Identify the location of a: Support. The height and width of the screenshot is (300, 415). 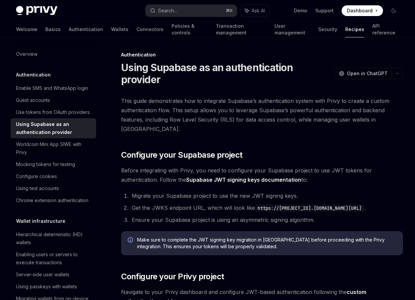
(324, 11).